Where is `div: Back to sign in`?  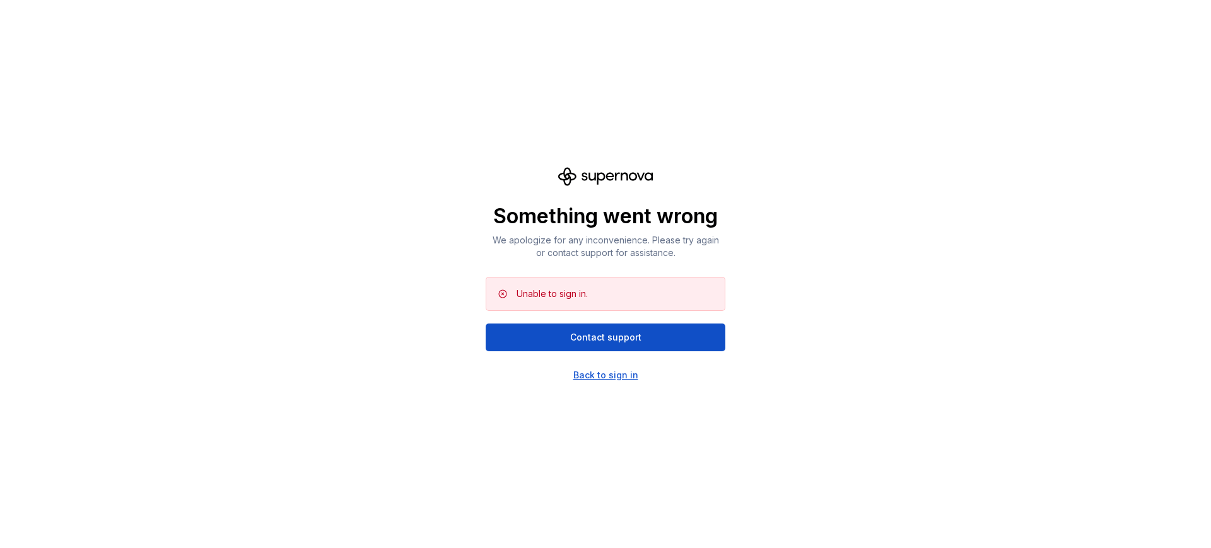 div: Back to sign in is located at coordinates (606, 375).